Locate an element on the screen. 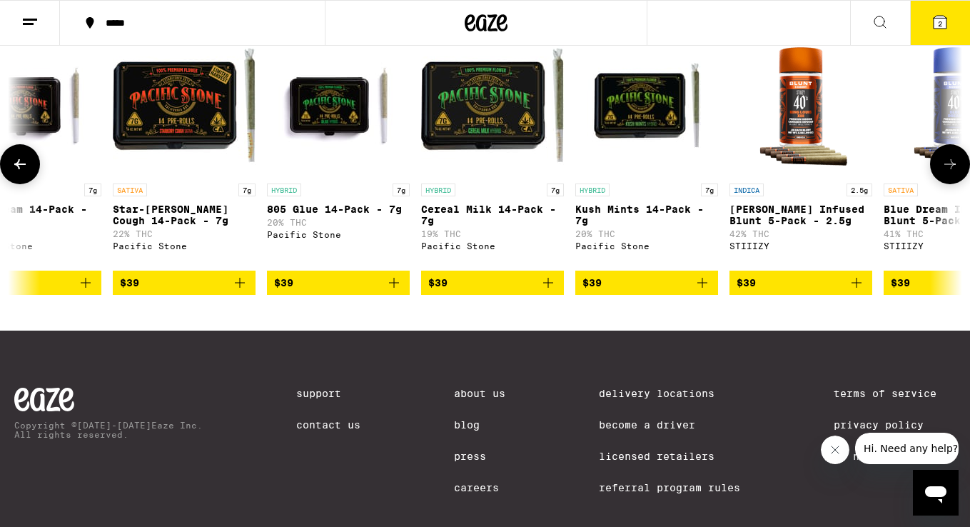  img: Pacific Stone - 805 Glue 14-Pack - 7g is located at coordinates (338, 105).